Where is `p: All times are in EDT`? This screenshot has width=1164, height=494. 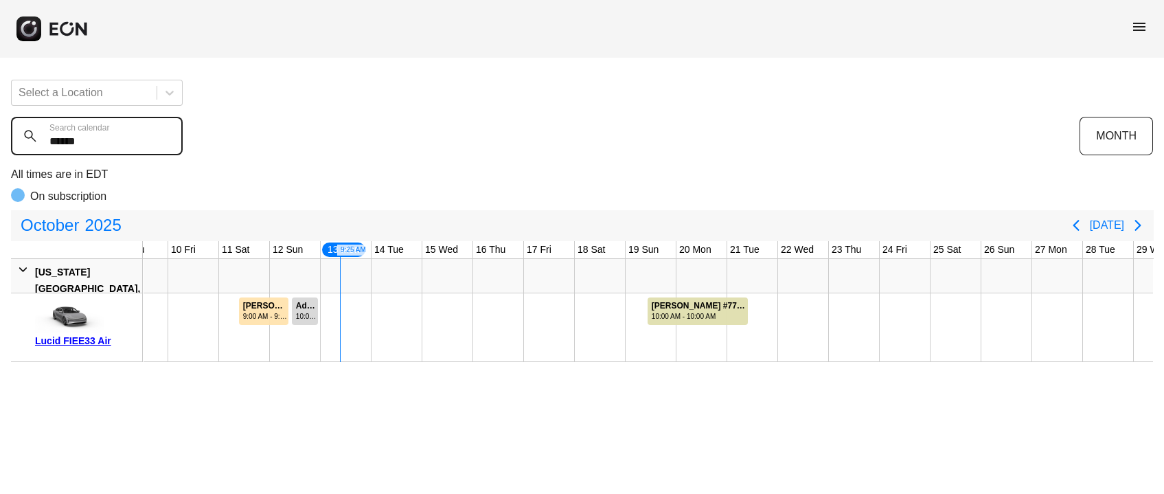 p: All times are in EDT is located at coordinates (582, 174).